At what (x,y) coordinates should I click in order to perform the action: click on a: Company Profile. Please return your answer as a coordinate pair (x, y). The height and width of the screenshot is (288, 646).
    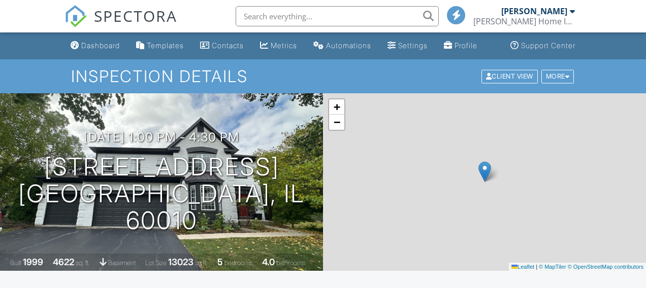
    Looking at the image, I should click on (460, 46).